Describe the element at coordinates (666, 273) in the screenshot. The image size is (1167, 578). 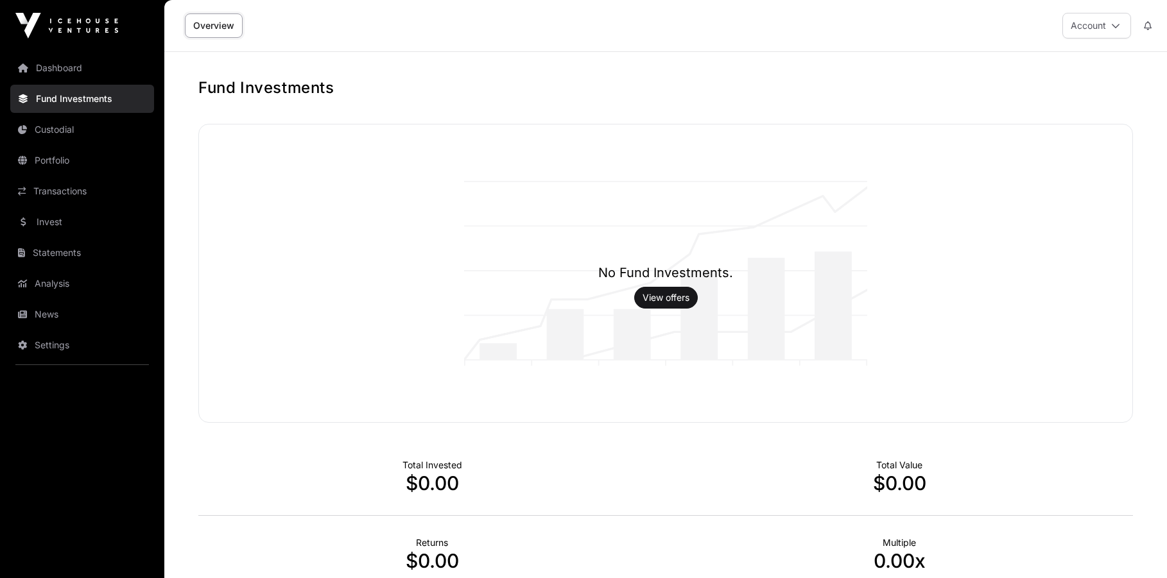
I see `h1: No Fund Investments.` at that location.